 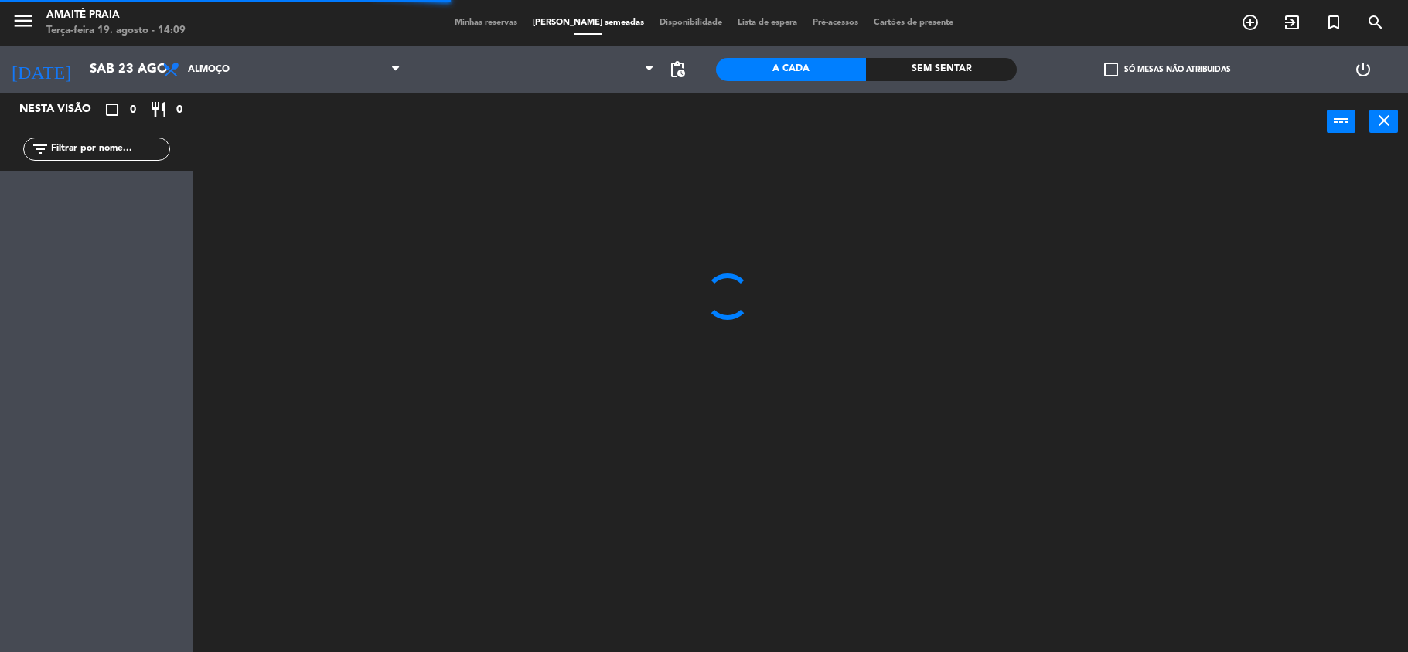 I want to click on i: power_input, so click(x=1341, y=121).